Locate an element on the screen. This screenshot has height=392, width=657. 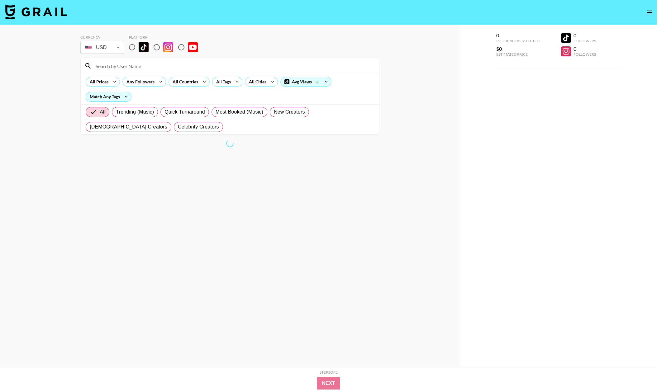
button: open drawer is located at coordinates (649, 12).